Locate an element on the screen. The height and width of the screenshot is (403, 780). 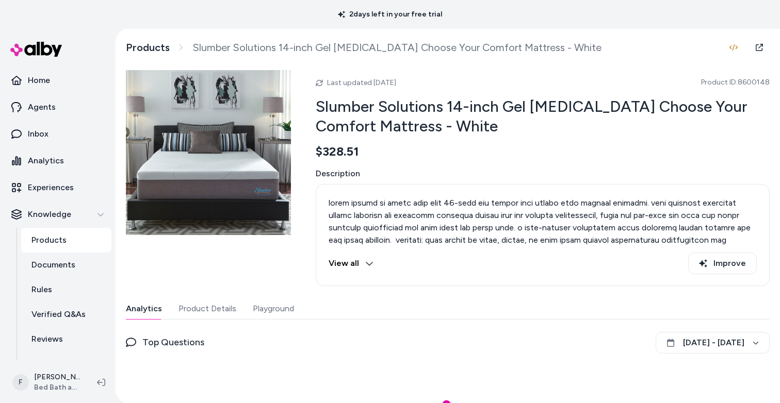
p: Documents is located at coordinates (53, 265).